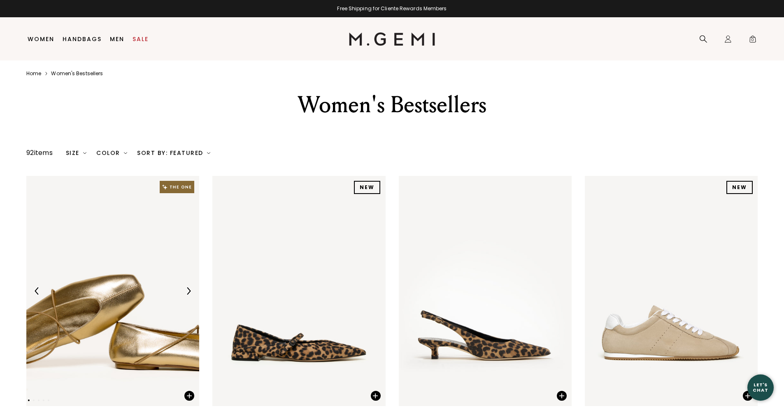 Image resolution: width=784 pixels, height=411 pixels. Describe the element at coordinates (188, 291) in the screenshot. I see `img: Next Arrow` at that location.